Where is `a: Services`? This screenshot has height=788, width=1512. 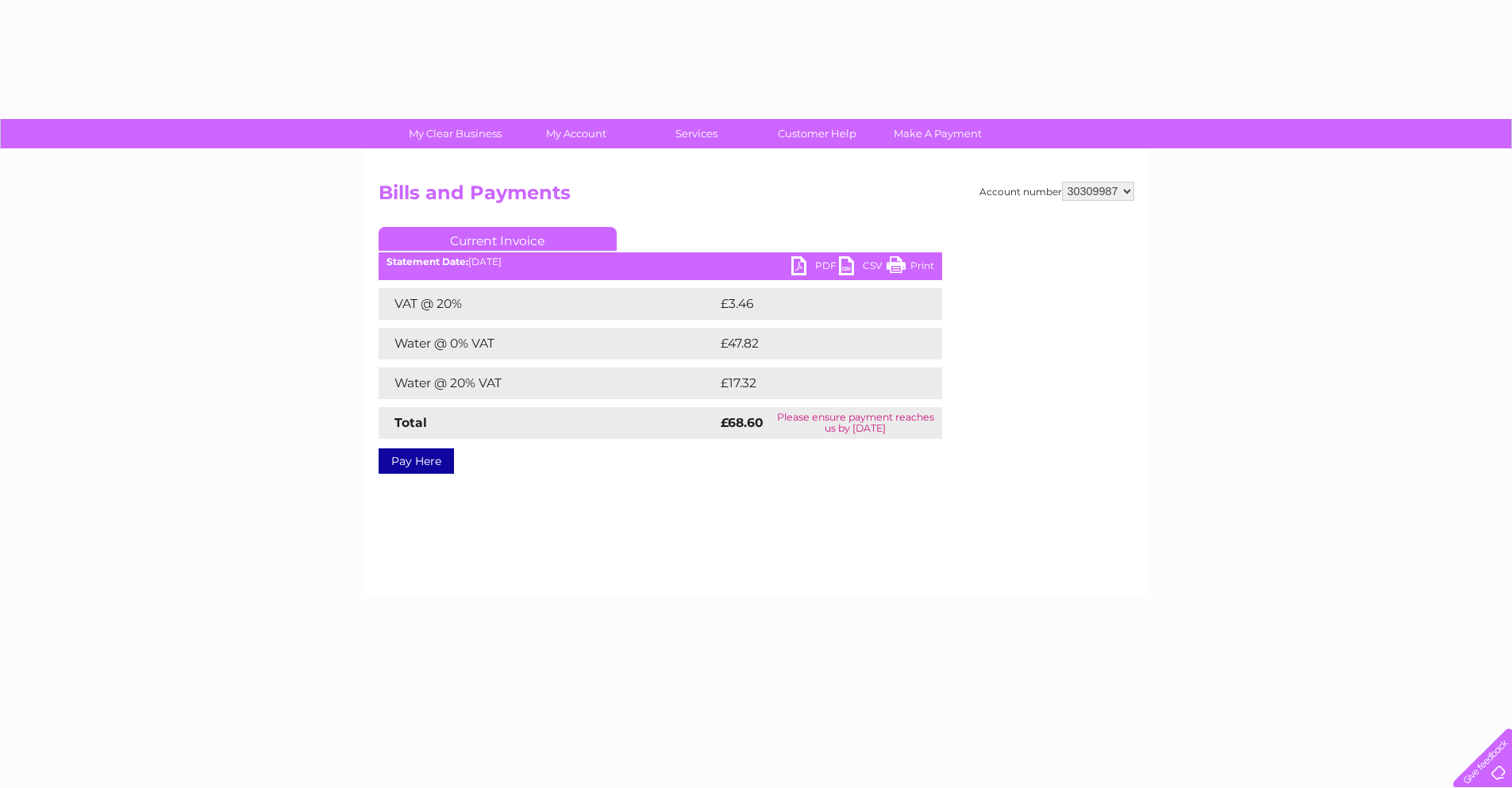
a: Services is located at coordinates (697, 133).